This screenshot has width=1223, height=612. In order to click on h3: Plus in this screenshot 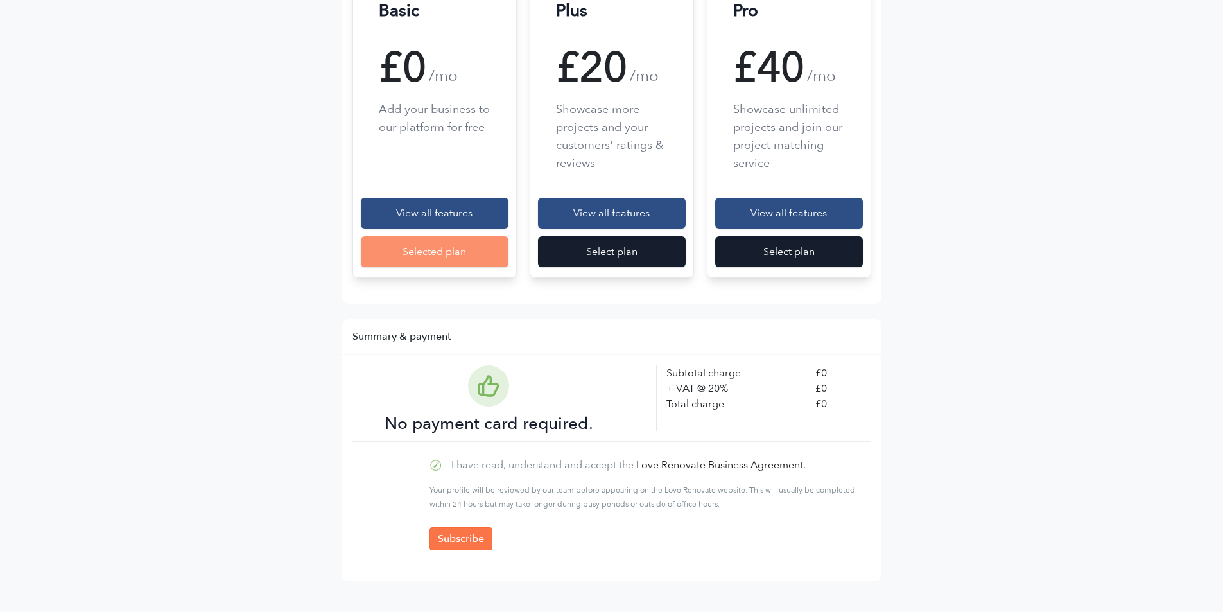, I will do `click(571, 11)`.